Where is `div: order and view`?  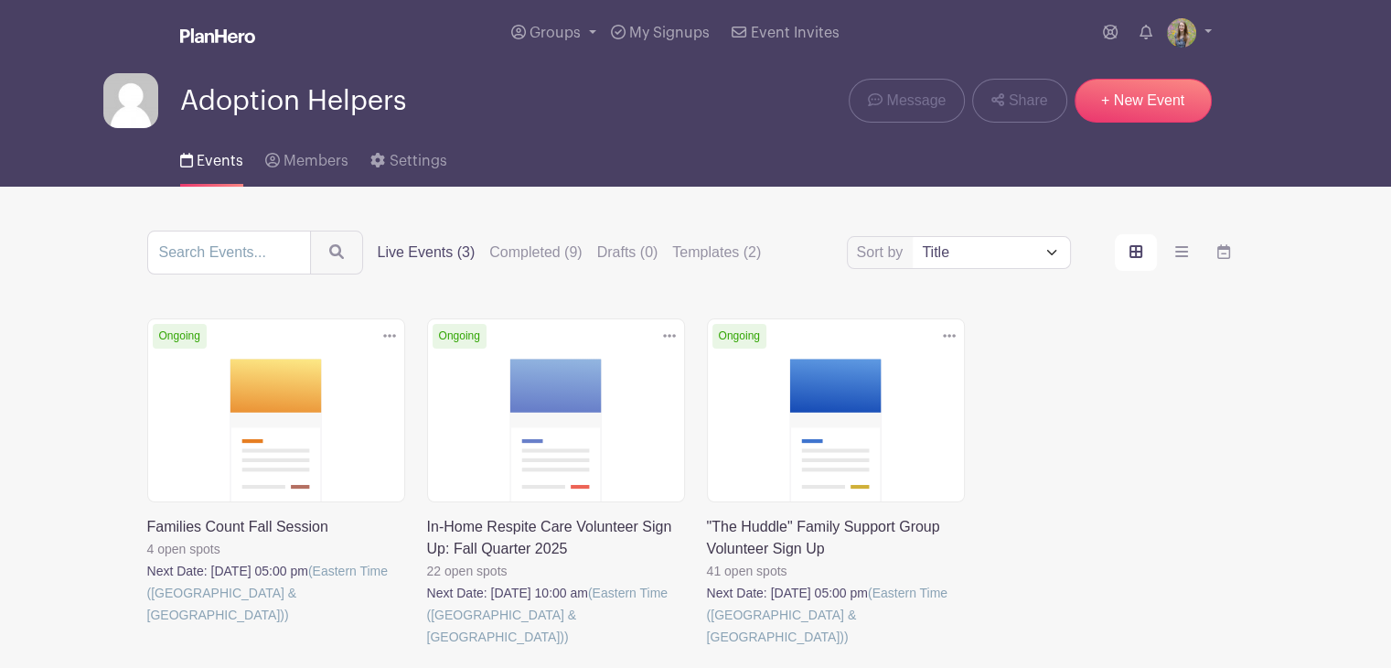
div: order and view is located at coordinates (1180, 252).